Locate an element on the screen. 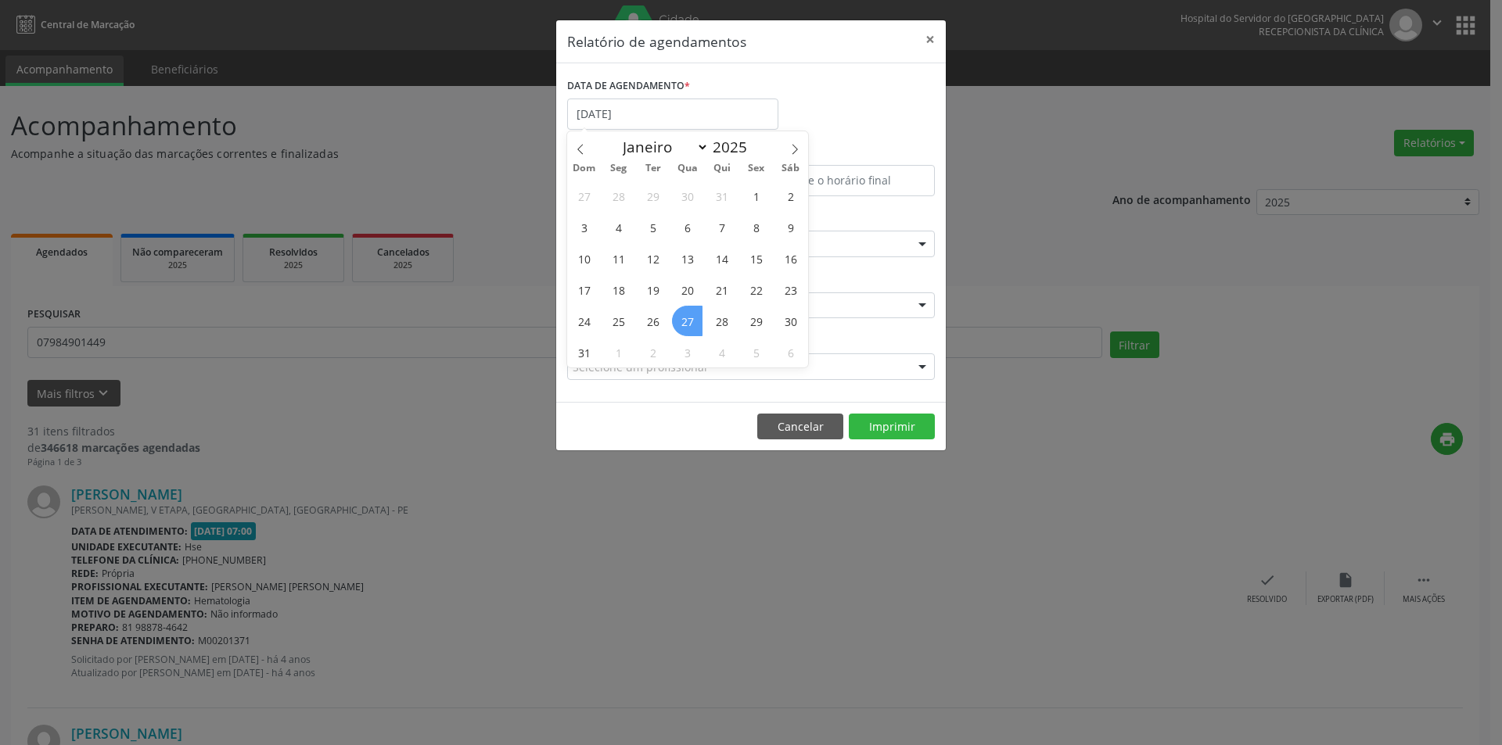 This screenshot has height=745, width=1502. span: Agosto 5, 2025 is located at coordinates (652, 227).